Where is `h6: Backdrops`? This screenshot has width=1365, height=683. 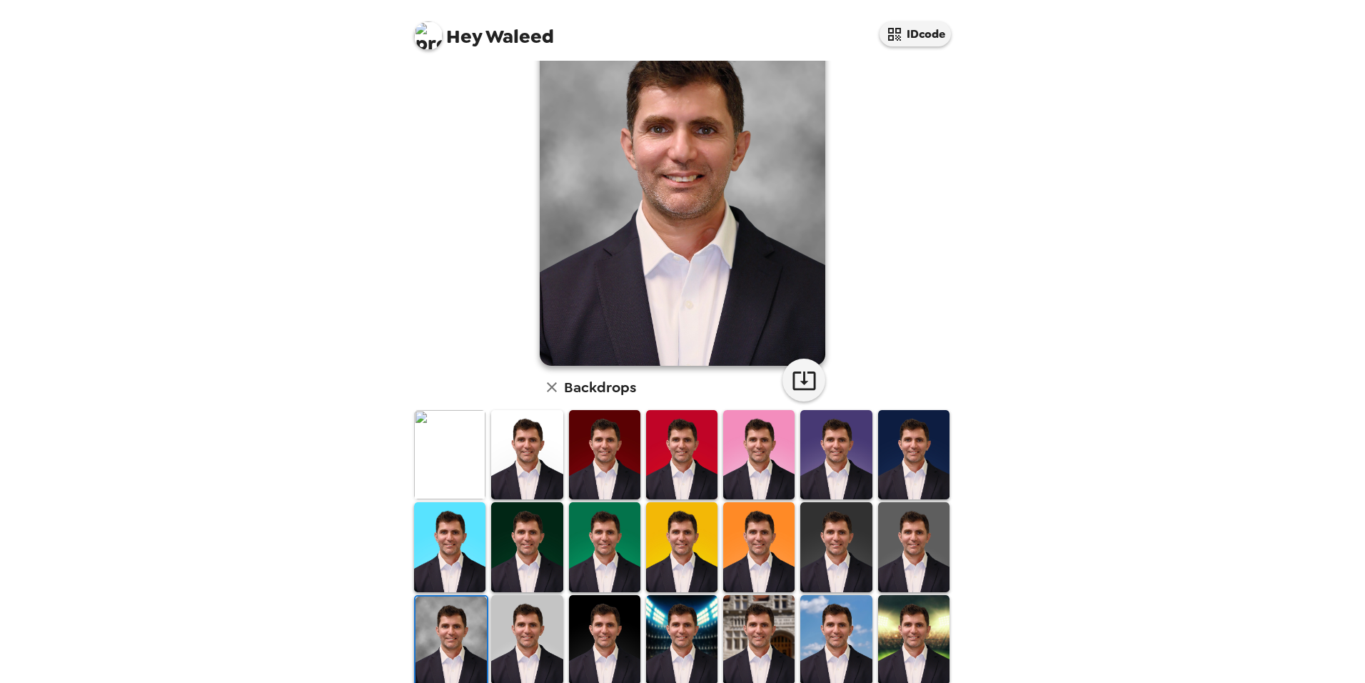 h6: Backdrops is located at coordinates (600, 387).